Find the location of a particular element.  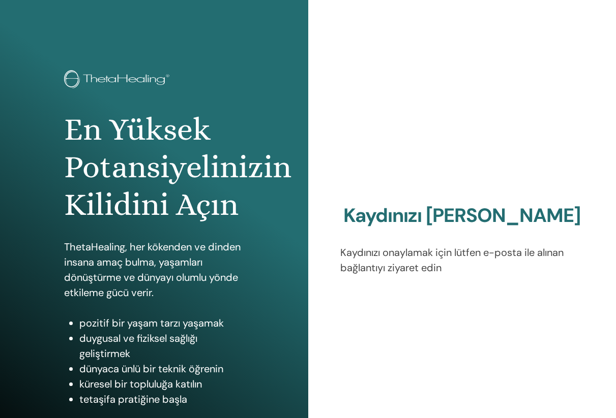

li: küresel bir topluluğa katılın is located at coordinates (162, 384).